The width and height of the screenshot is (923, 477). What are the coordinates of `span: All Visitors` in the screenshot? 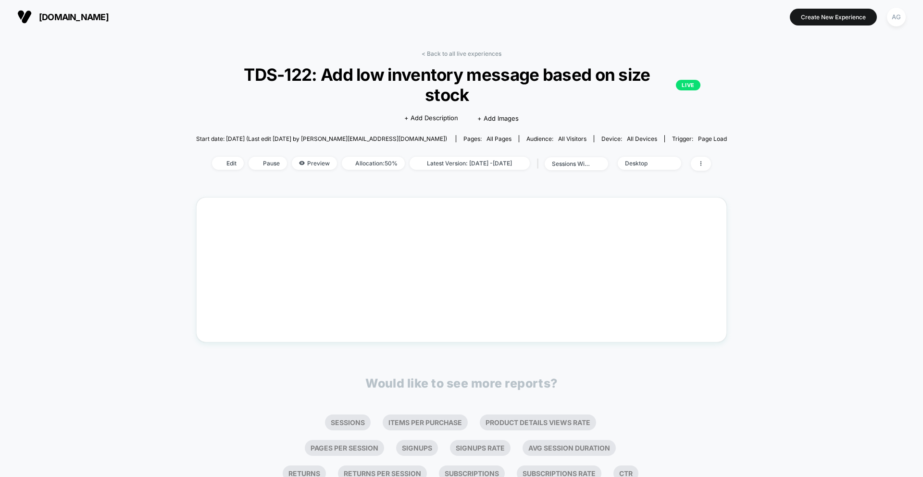 It's located at (572, 138).